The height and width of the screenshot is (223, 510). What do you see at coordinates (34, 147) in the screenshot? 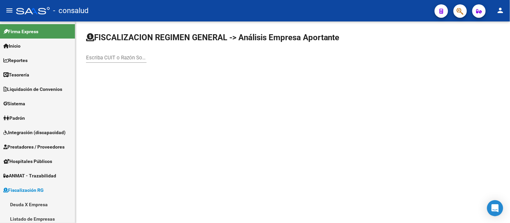
I see `span: Prestadores / Proveedores` at bounding box center [34, 147].